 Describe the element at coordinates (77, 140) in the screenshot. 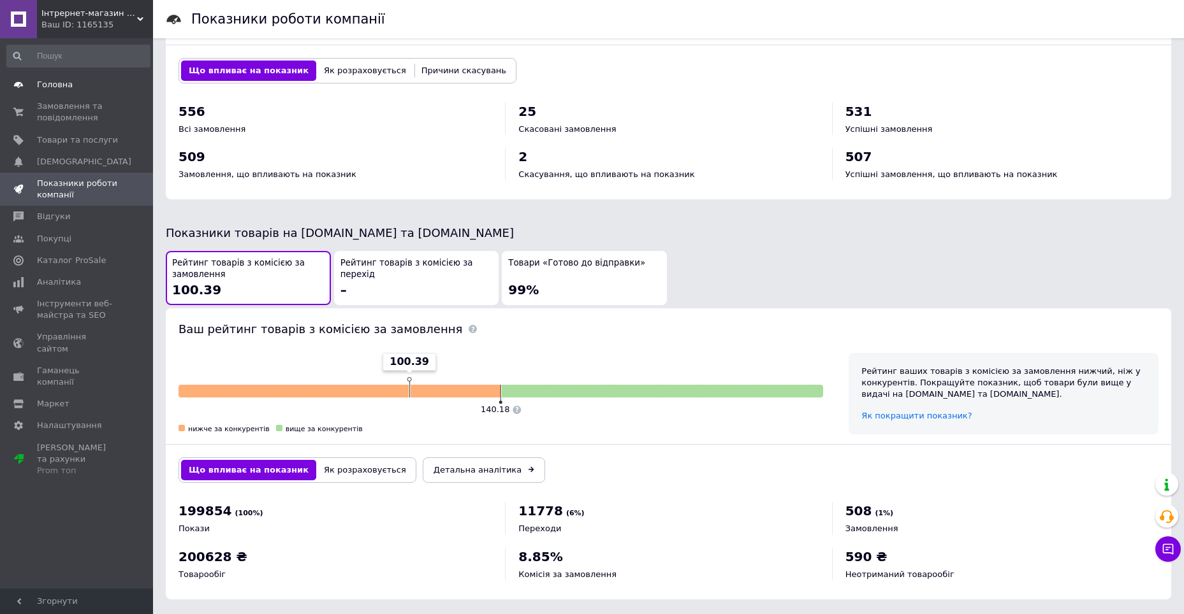

I see `span: Товари та послуги` at that location.